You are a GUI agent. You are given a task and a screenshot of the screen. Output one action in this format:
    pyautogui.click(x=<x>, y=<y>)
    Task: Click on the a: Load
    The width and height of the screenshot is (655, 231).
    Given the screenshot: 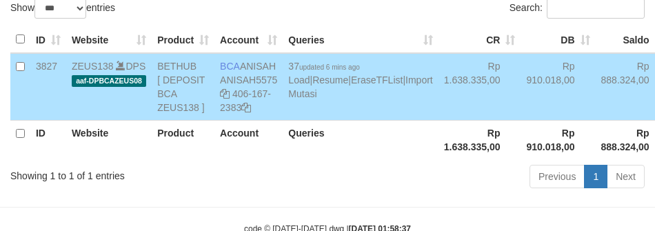 What is the action you would take?
    pyautogui.click(x=298, y=80)
    